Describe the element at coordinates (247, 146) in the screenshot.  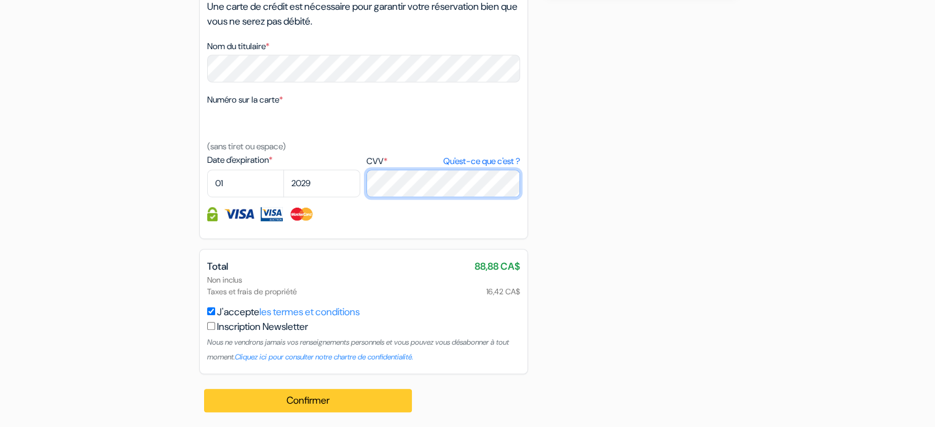
I see `small: (sans tiret ou espace)` at that location.